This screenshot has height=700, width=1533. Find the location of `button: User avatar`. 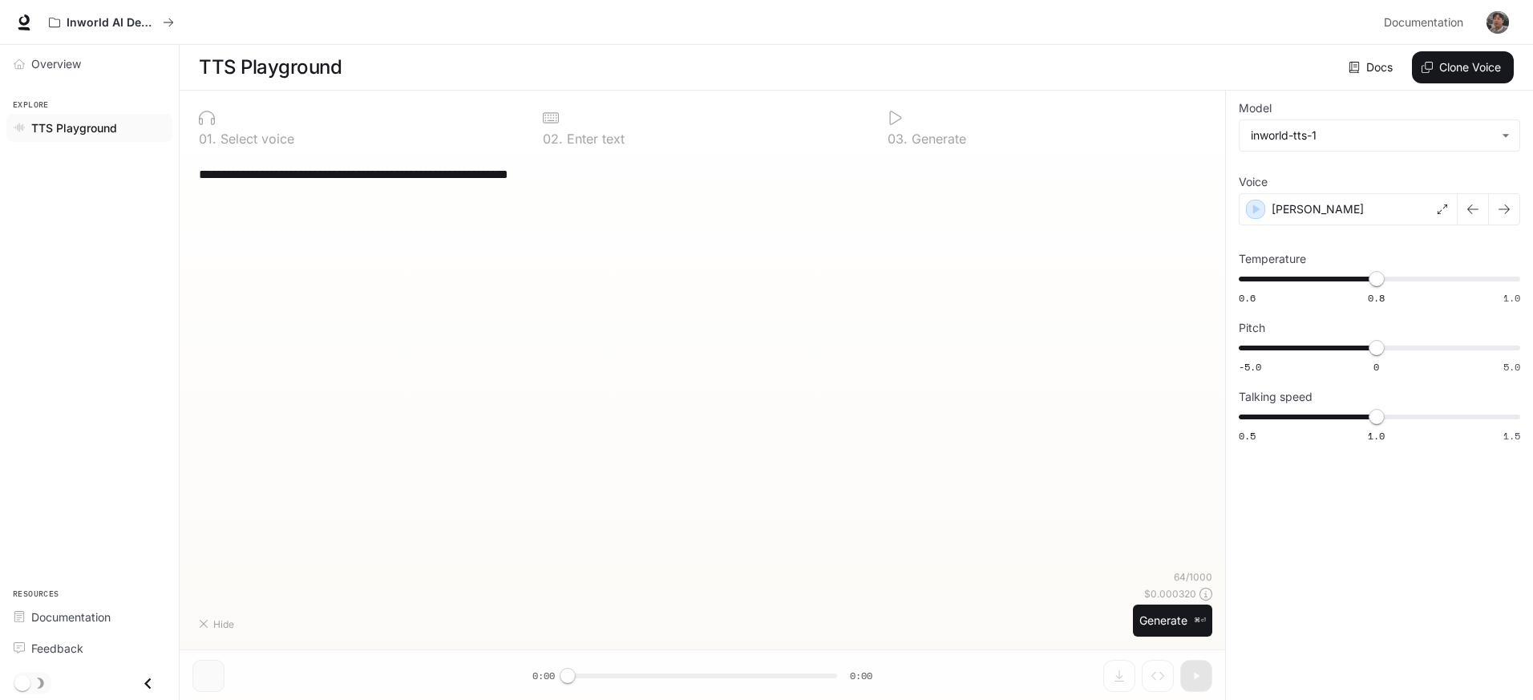

button: User avatar is located at coordinates (1497, 22).